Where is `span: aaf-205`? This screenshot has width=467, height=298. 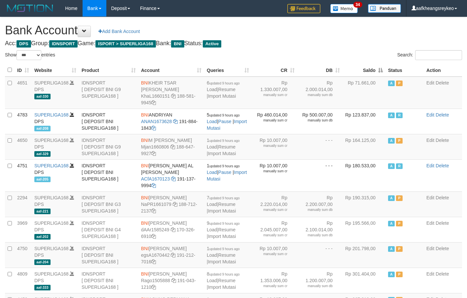
span: aaf-205 is located at coordinates (42, 179).